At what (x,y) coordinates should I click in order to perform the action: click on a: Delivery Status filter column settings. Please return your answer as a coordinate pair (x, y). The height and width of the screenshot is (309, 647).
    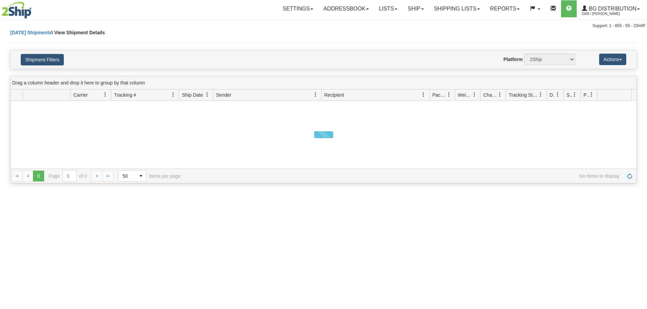
    Looking at the image, I should click on (557, 95).